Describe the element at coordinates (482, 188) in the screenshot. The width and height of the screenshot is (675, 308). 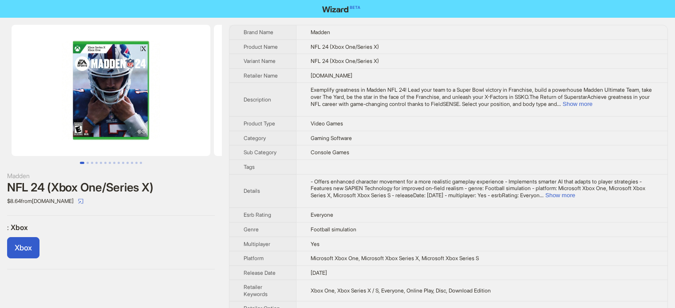
I see `div: - Offers enhanced character movement for a more realistic gameplay experience - Implements smarte...` at that location.